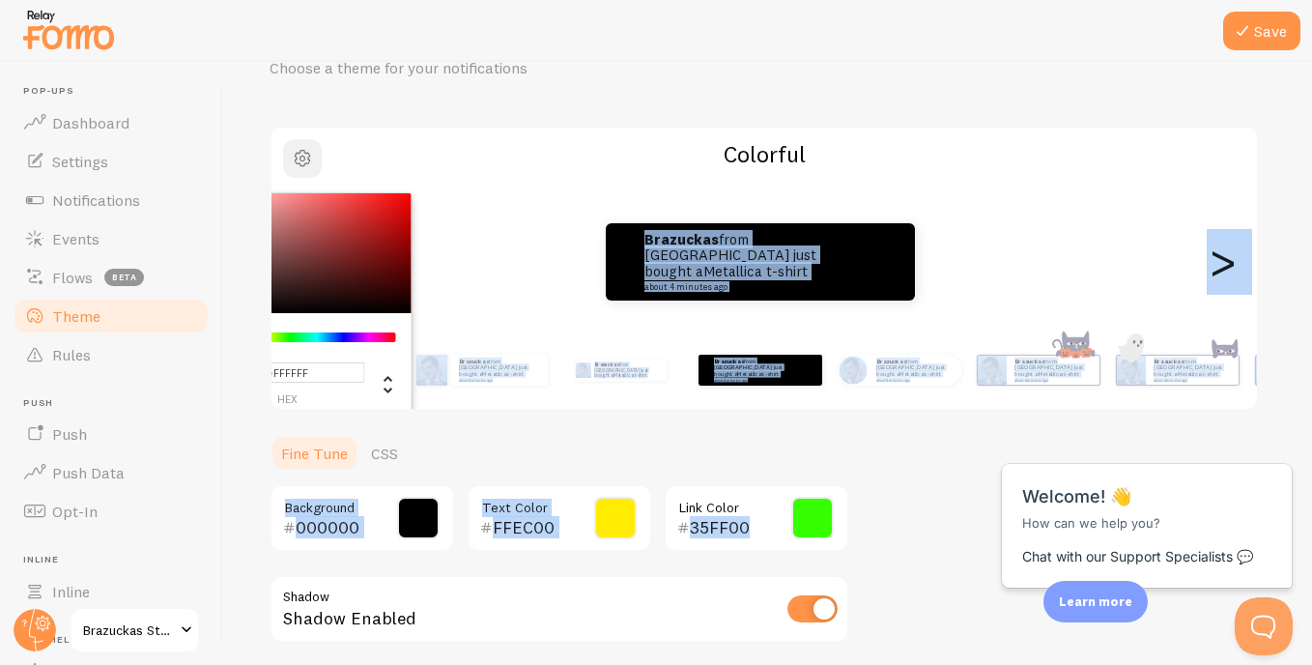  I want to click on span: Events, so click(75, 239).